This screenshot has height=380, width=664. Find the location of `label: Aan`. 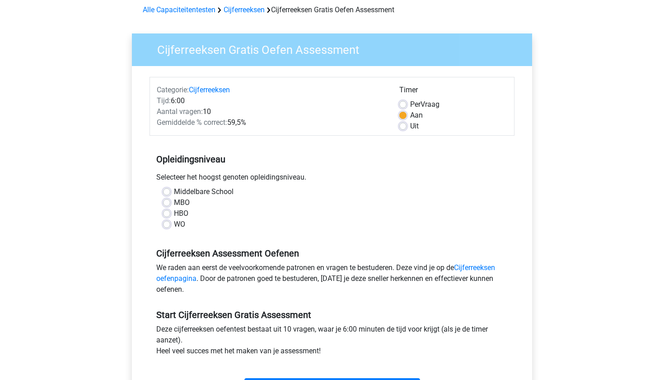

label: Aan is located at coordinates (417, 115).